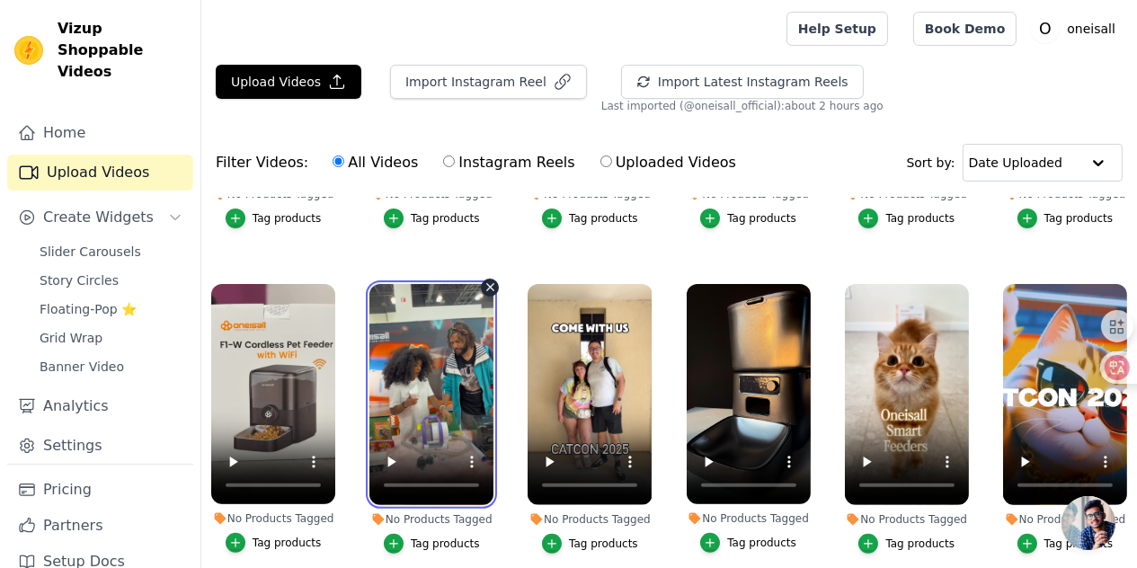 This screenshot has width=1137, height=568. I want to click on button: Create Widgets, so click(100, 217).